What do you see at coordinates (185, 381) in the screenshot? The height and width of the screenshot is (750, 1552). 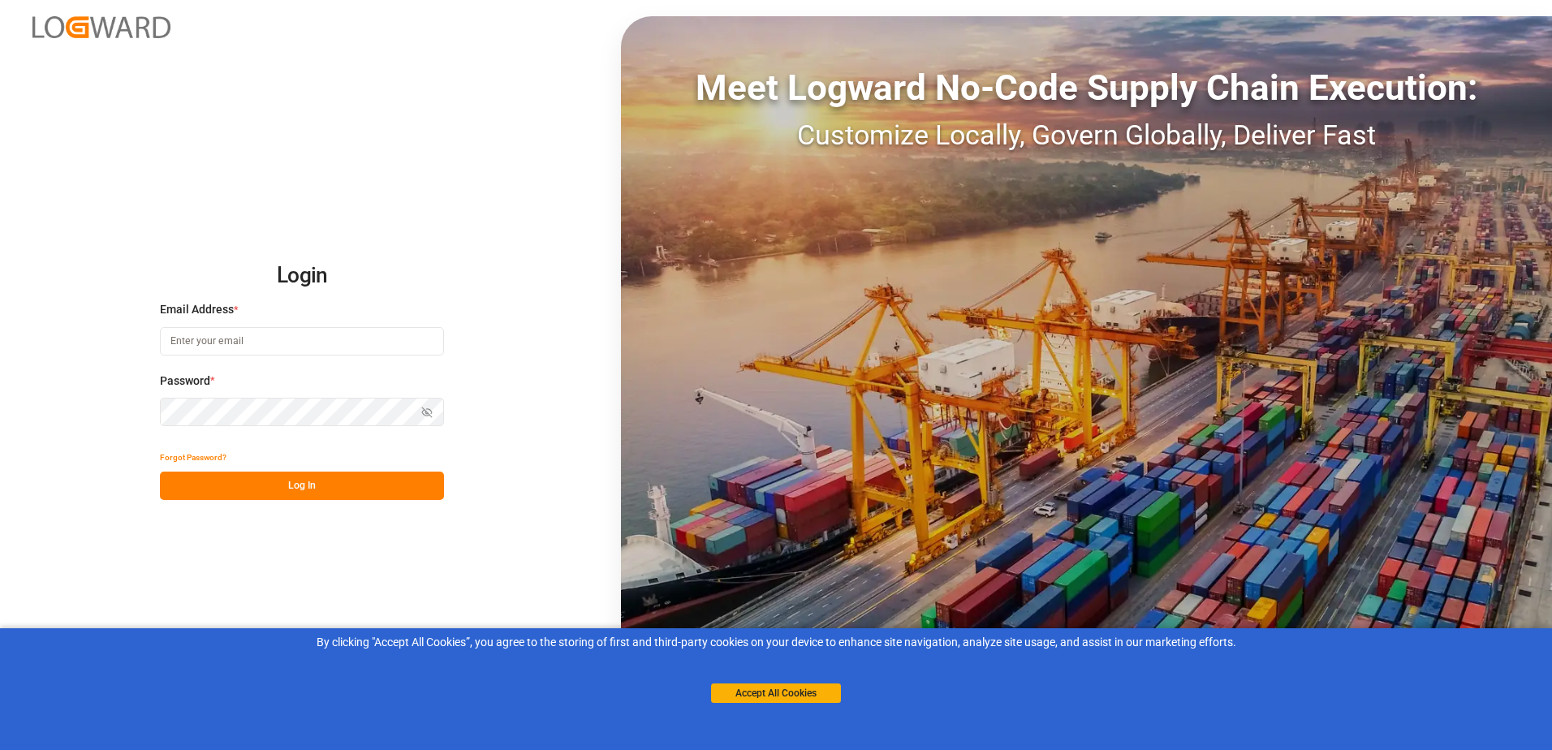 I see `span: Password` at bounding box center [185, 381].